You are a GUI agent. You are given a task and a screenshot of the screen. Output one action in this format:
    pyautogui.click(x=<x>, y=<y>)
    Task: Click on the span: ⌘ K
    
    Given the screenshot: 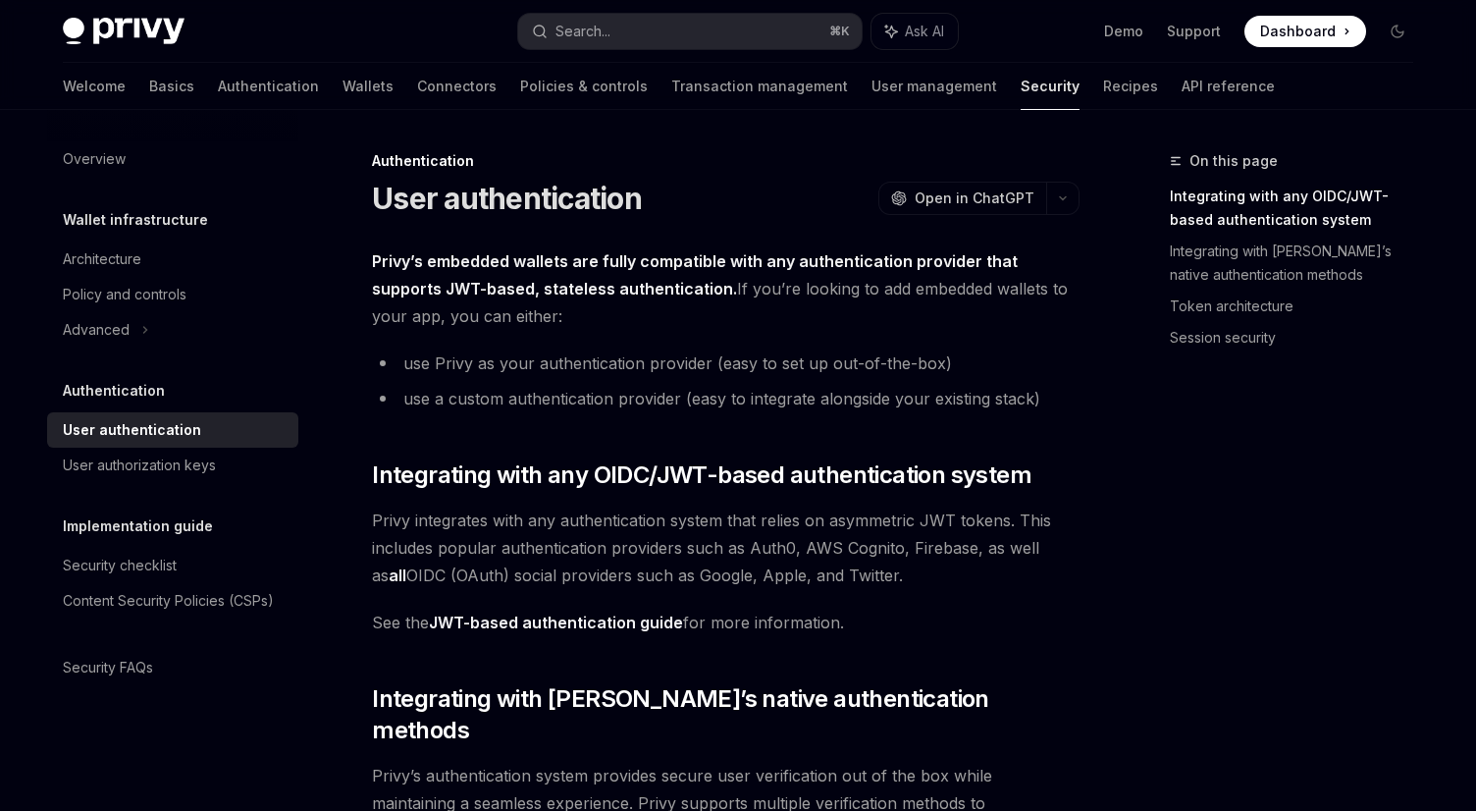 What is the action you would take?
    pyautogui.click(x=839, y=31)
    